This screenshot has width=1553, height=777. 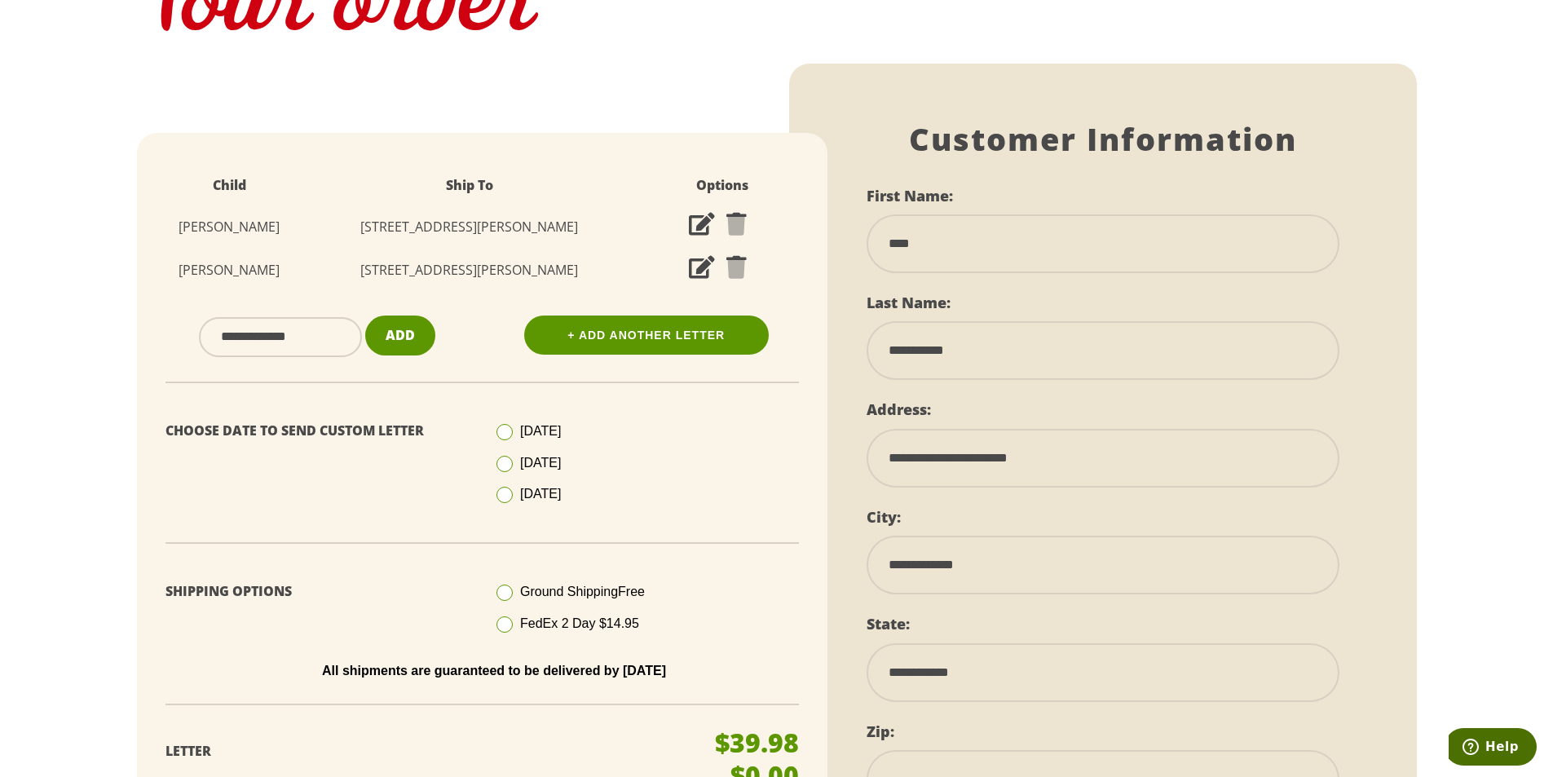 I want to click on label: Zip:, so click(x=881, y=731).